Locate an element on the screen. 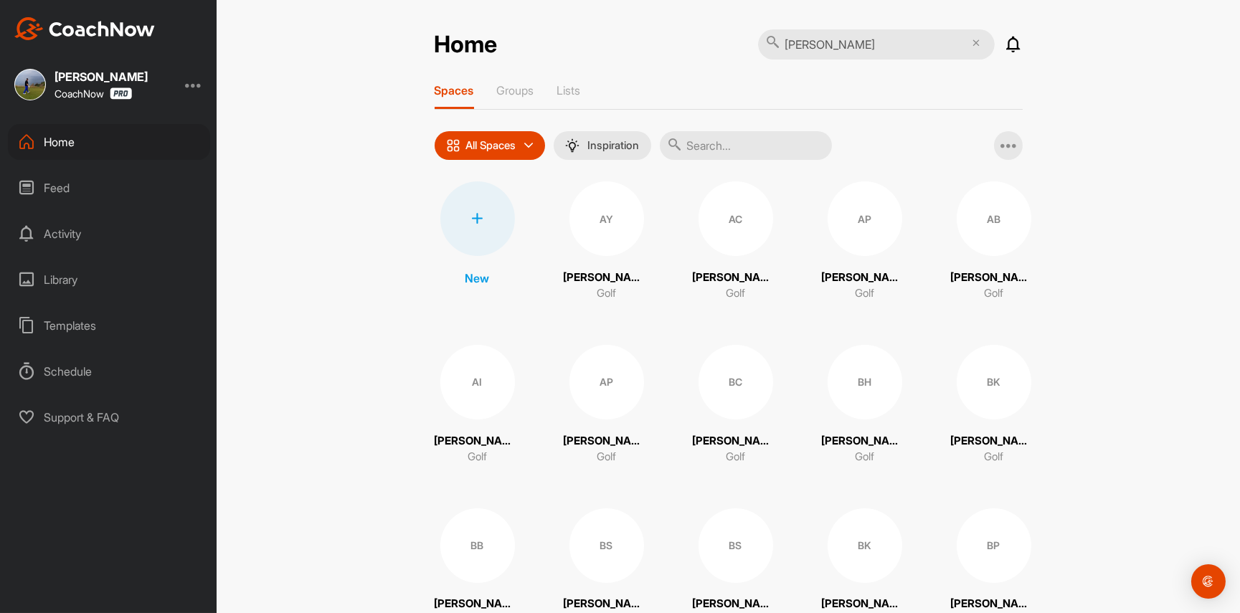 This screenshot has width=1240, height=613. div: Activity is located at coordinates (109, 234).